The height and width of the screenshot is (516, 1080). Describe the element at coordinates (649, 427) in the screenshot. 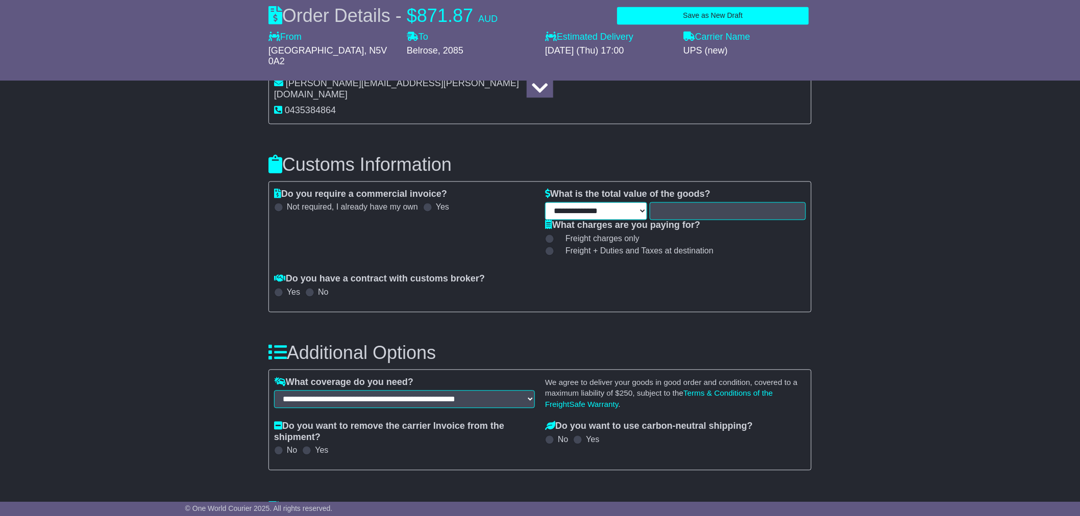

I see `label: Do you want to use carbon-neutral shipping?` at that location.